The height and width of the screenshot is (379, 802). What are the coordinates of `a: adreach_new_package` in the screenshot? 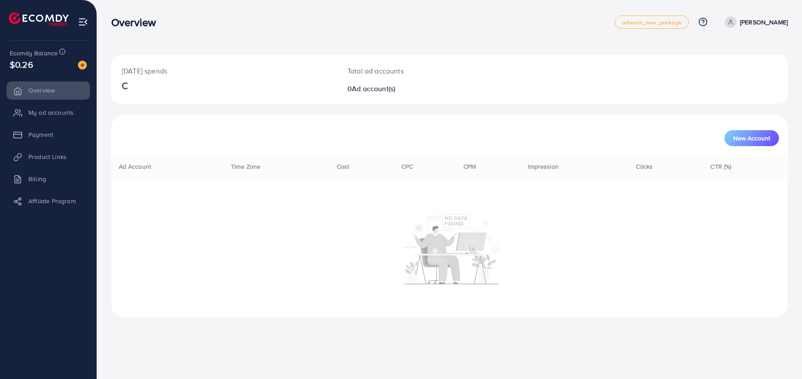 It's located at (652, 22).